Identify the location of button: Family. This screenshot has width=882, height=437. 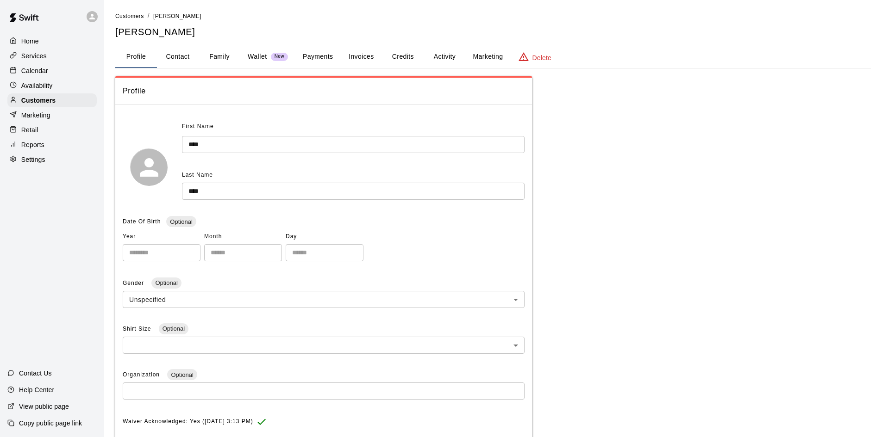
(219, 57).